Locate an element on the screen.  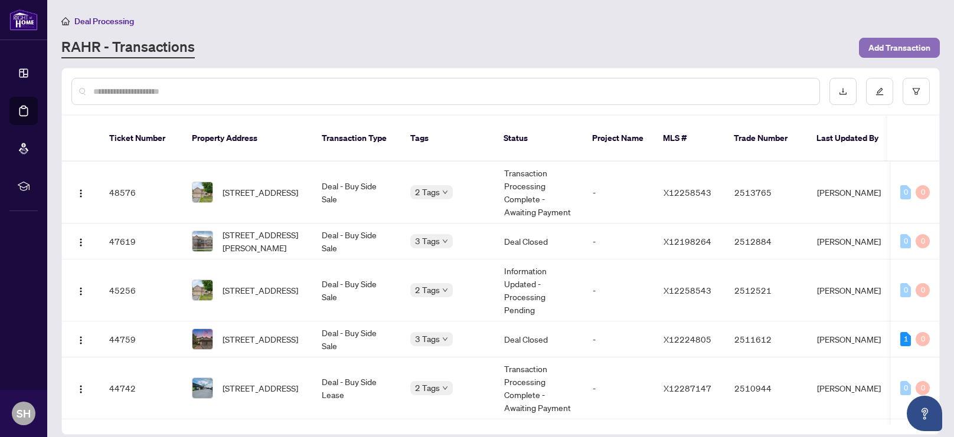
button: edit is located at coordinates (879, 91).